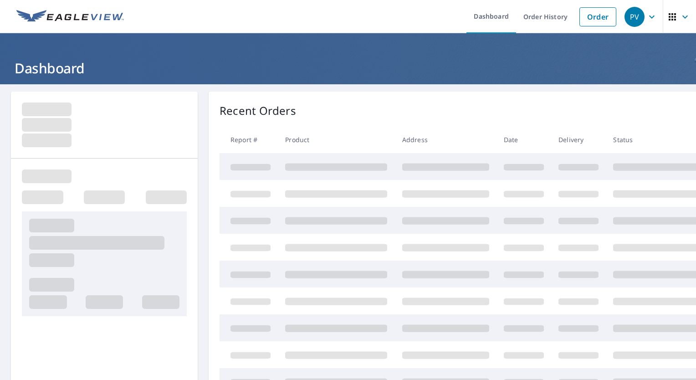  What do you see at coordinates (348, 68) in the screenshot?
I see `h1: Dashboard` at bounding box center [348, 68].